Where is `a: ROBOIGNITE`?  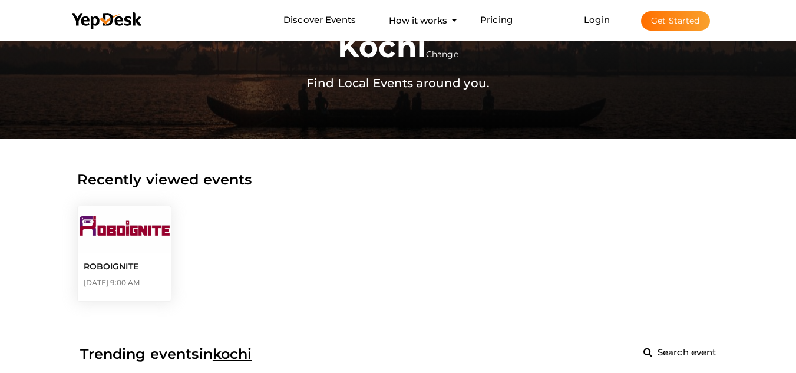 a: ROBOIGNITE is located at coordinates (124, 266).